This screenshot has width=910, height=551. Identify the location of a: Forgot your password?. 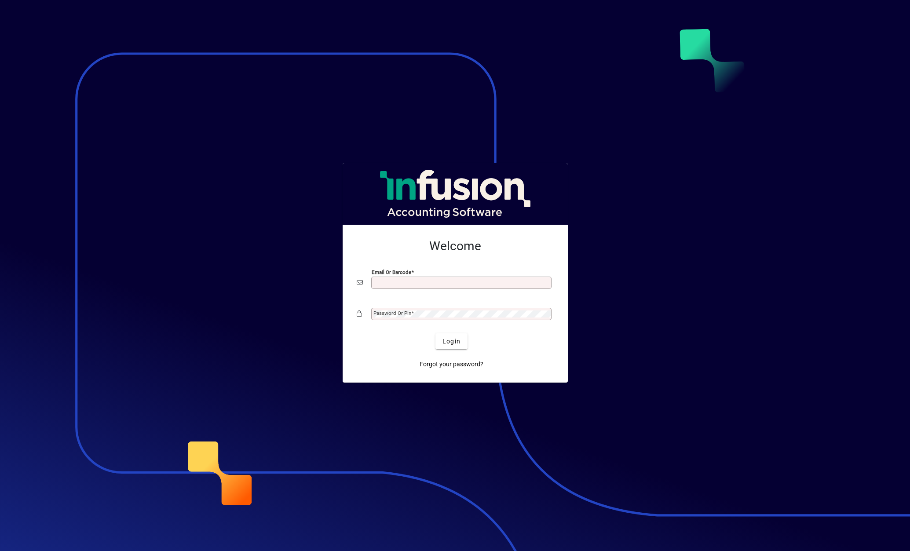
(451, 364).